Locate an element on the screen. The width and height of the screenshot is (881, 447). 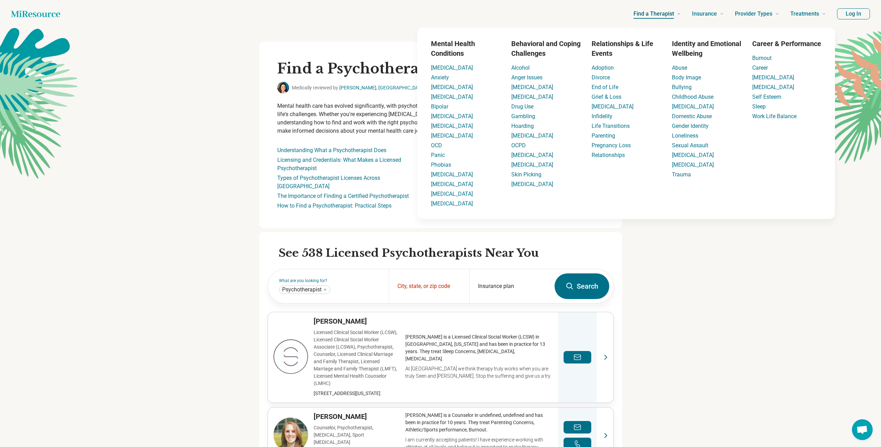
a: Phobias is located at coordinates (441, 165).